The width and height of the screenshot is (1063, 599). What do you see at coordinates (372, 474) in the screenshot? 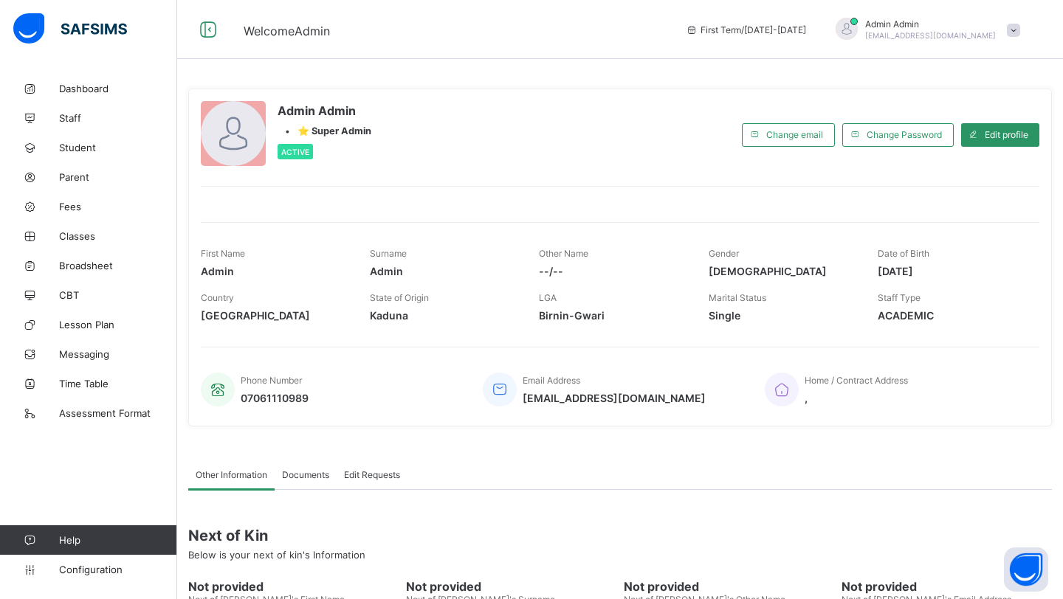
I see `span: Edit Requests` at bounding box center [372, 474].